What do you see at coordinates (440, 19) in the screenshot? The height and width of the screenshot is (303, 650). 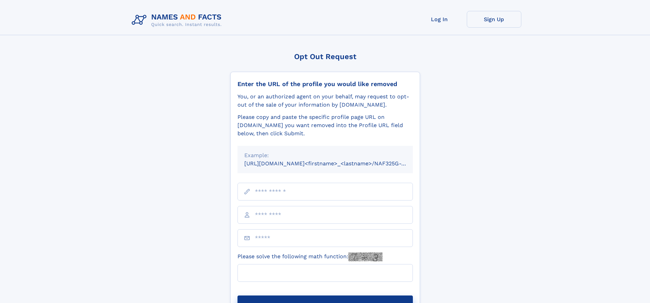 I see `a: Log In` at bounding box center [440, 19].